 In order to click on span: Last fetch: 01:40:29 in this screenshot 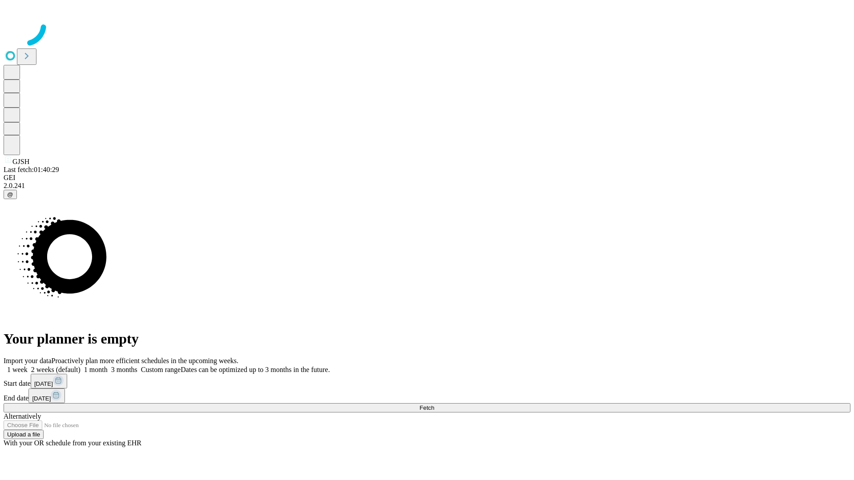, I will do `click(31, 169)`.